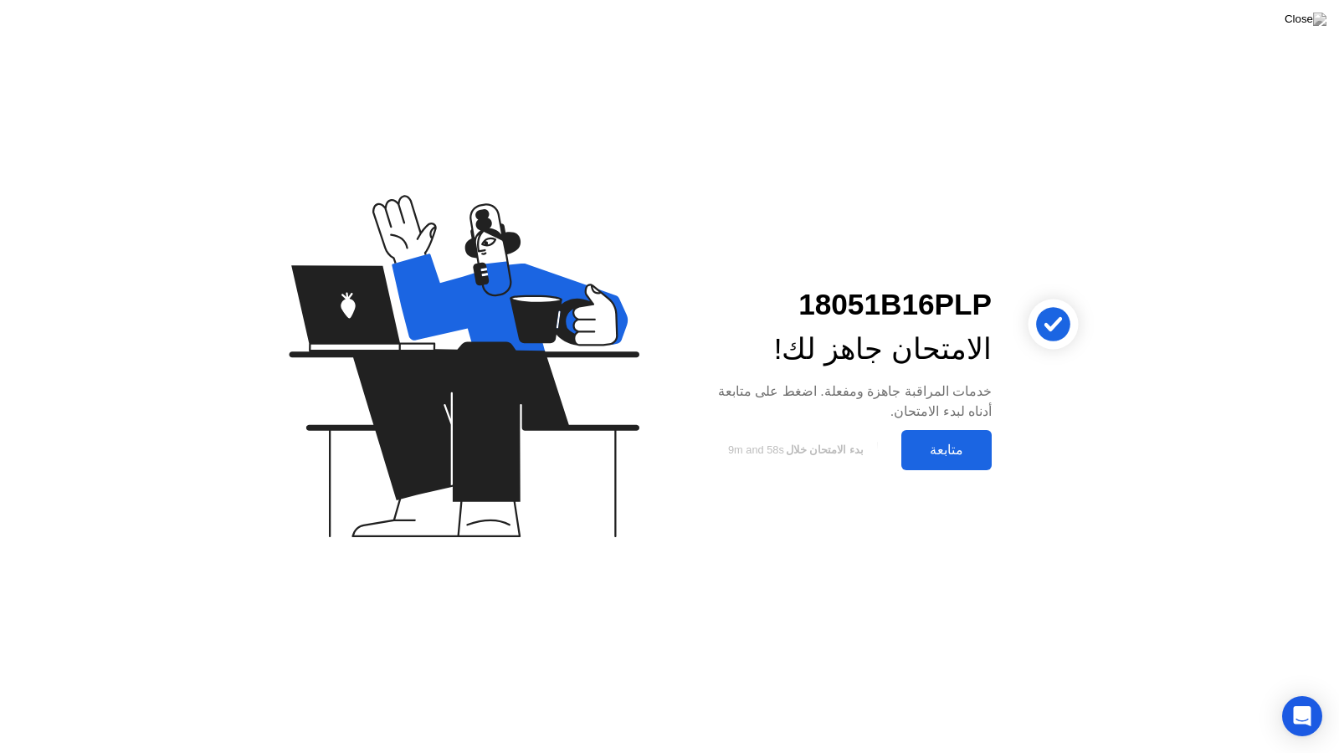 This screenshot has width=1339, height=753. I want to click on div: خدمات المراقبة جاهزة ومفعلة. اضغط على متابعة أدناه لبدء الامتحان., so click(844, 402).